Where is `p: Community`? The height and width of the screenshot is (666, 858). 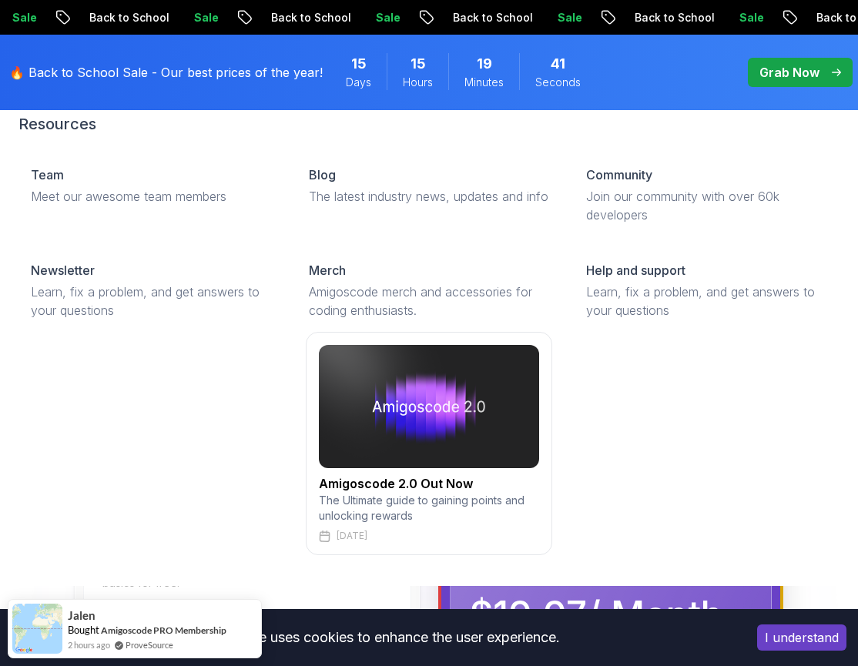
p: Community is located at coordinates (619, 175).